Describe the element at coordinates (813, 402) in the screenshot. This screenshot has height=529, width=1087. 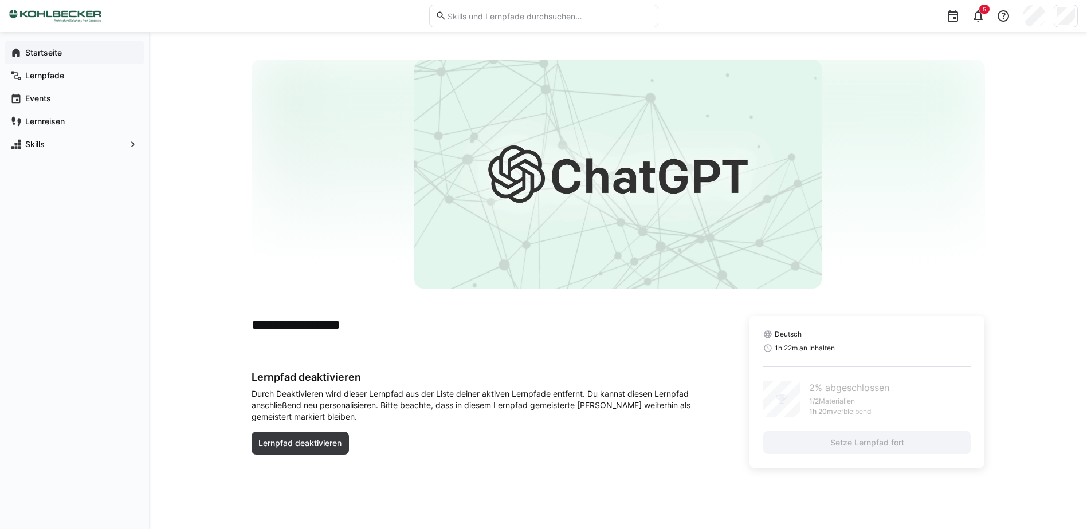
I see `p: 1/2` at that location.